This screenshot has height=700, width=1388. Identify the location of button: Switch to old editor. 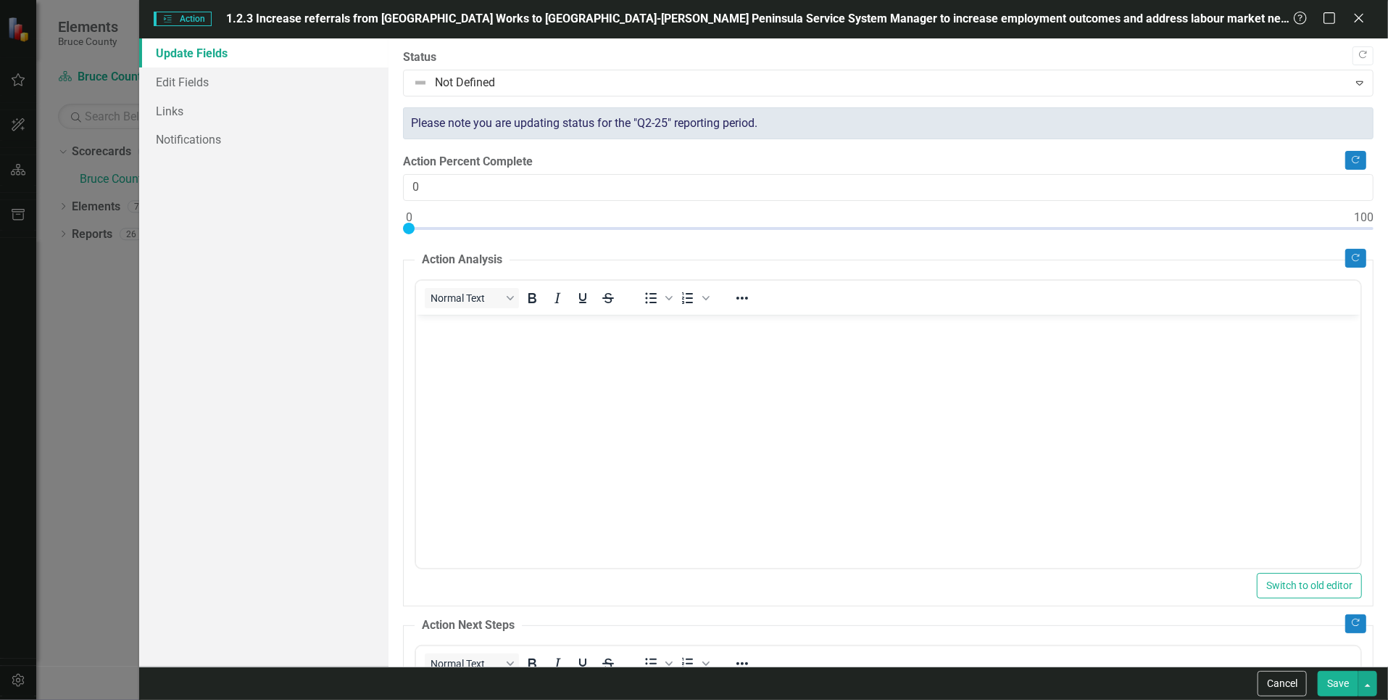
(1309, 585).